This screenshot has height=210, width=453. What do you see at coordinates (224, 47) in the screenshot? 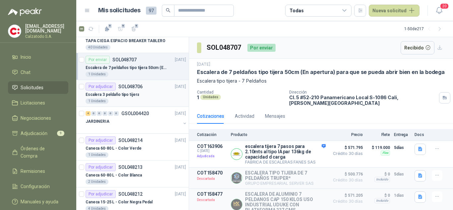
I see `h3: SOL048707` at bounding box center [224, 47].